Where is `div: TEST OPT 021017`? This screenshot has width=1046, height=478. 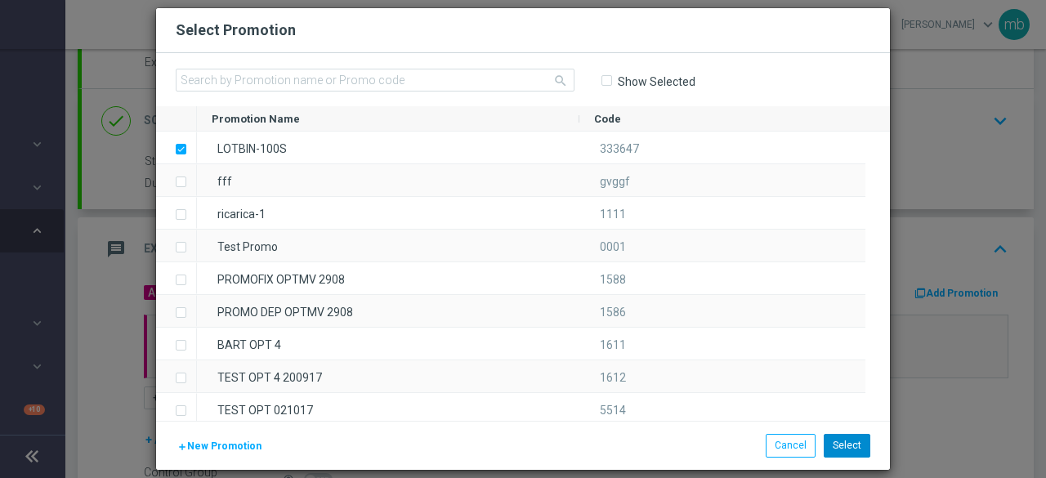 div: TEST OPT 021017 is located at coordinates (388, 409).